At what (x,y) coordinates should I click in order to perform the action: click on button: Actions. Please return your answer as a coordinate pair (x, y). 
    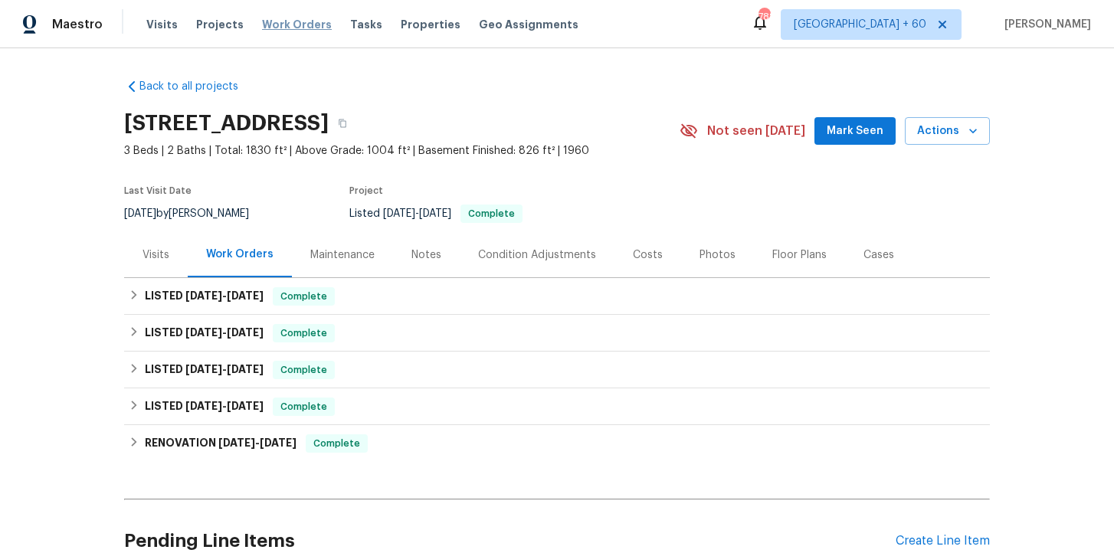
    Looking at the image, I should click on (947, 131).